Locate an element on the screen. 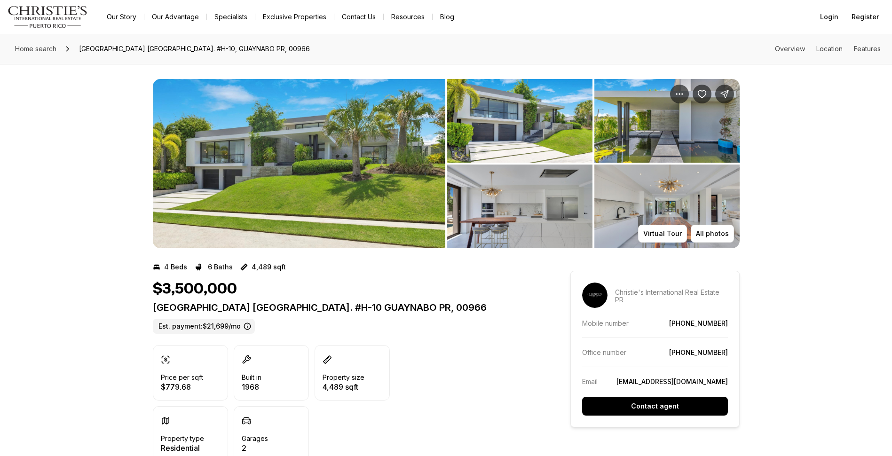 Image resolution: width=892 pixels, height=456 pixels. a: Skip to: Overview is located at coordinates (790, 48).